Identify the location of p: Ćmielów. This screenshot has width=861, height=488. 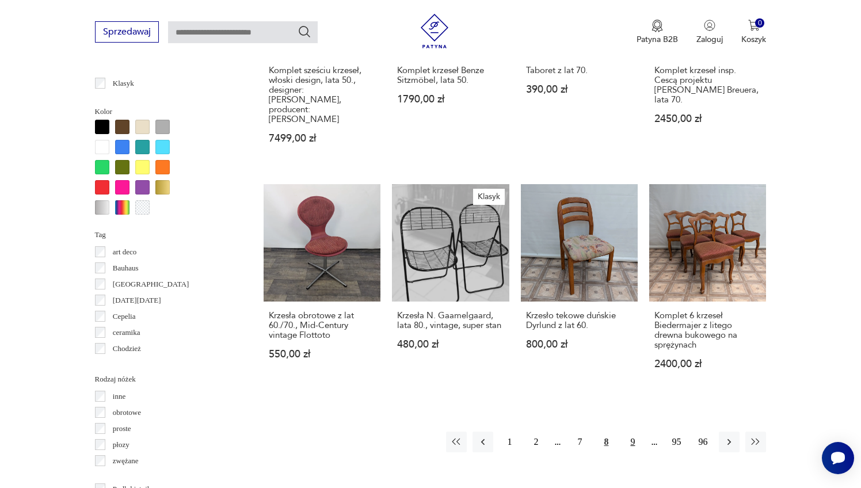
(127, 365).